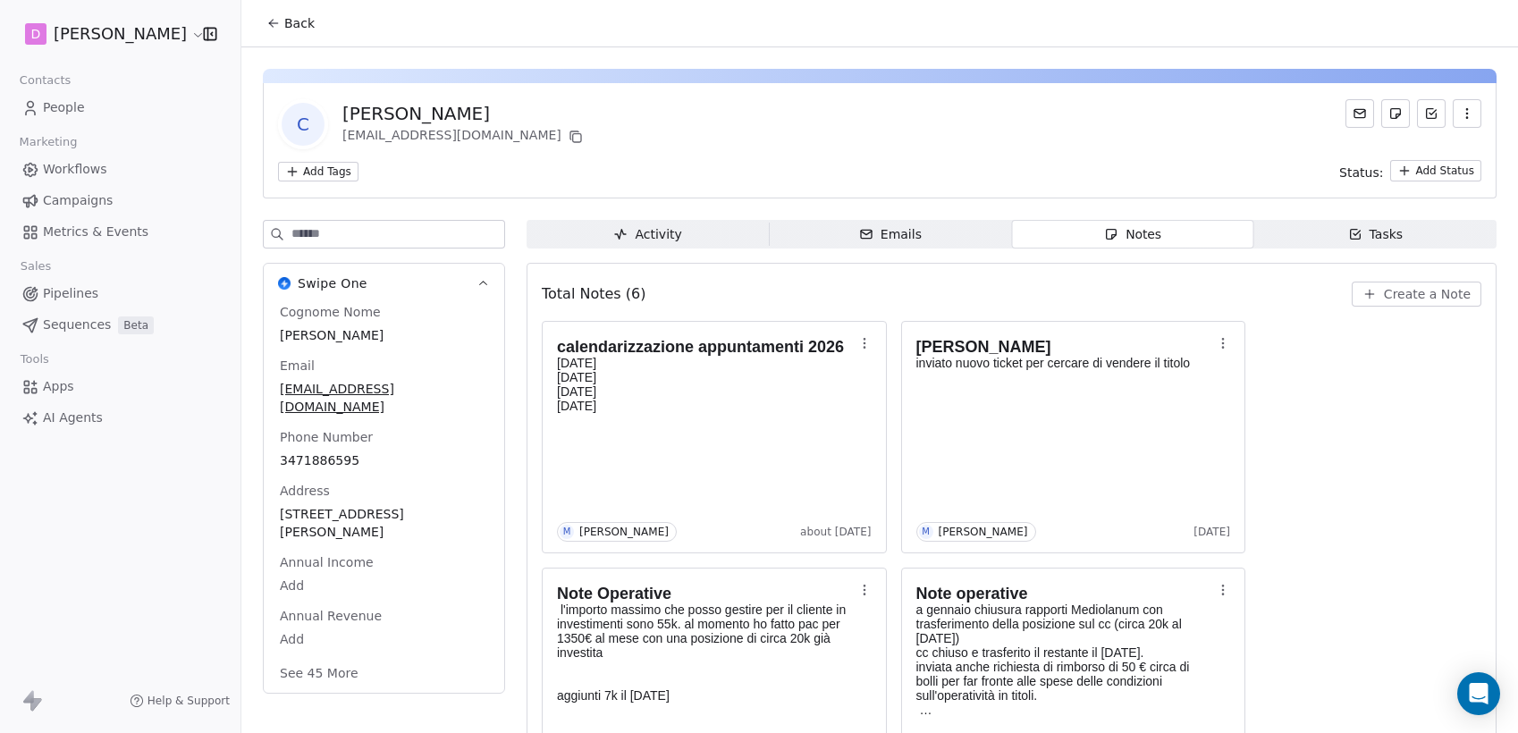 The image size is (1518, 733). I want to click on button: See 45 More, so click(319, 673).